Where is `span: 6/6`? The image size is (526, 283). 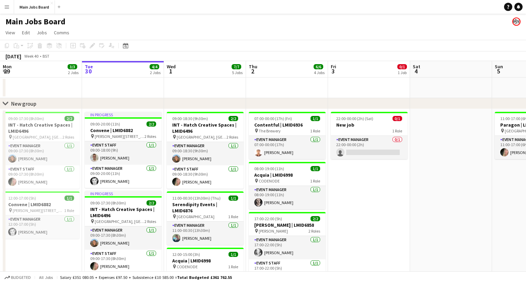 span: 6/6 is located at coordinates (318, 67).